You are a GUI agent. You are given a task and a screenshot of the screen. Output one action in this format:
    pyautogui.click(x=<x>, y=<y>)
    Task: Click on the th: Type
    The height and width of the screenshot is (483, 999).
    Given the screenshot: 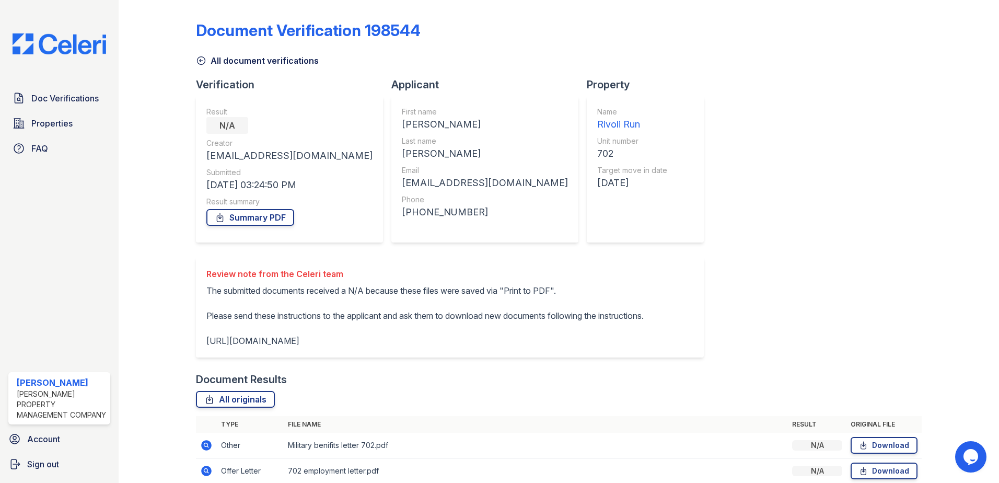 What is the action you would take?
    pyautogui.click(x=250, y=424)
    